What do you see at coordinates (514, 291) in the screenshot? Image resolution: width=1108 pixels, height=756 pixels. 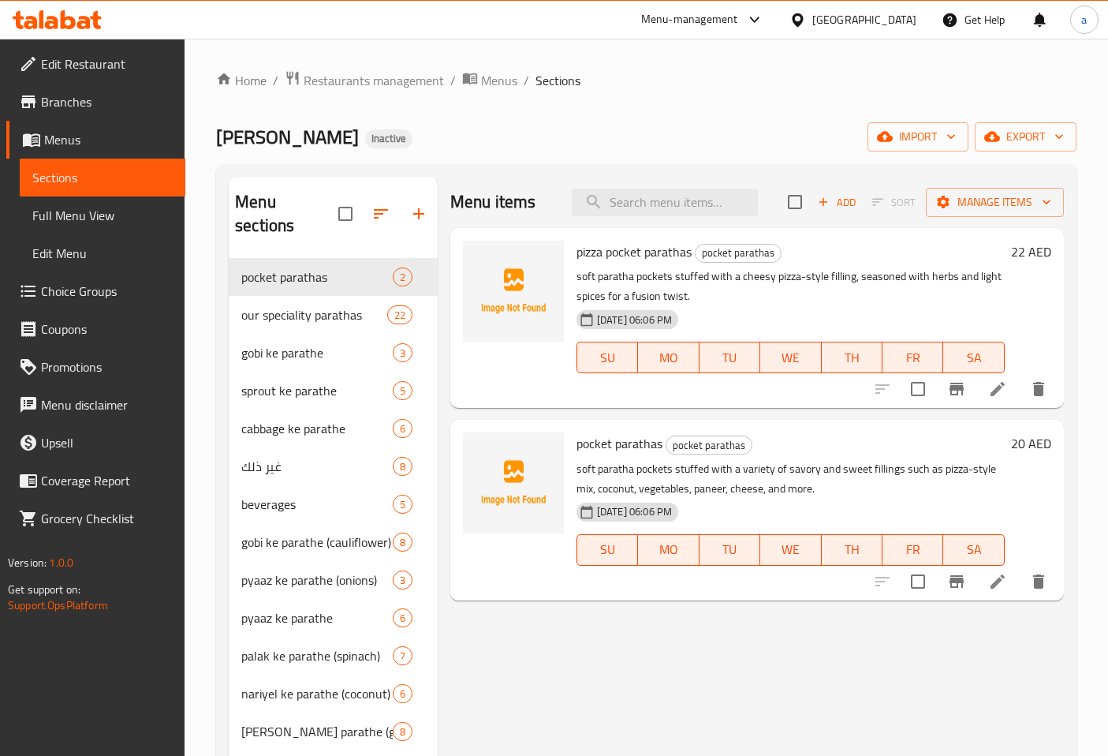 I see `img: pizza pocket parathas` at bounding box center [514, 291].